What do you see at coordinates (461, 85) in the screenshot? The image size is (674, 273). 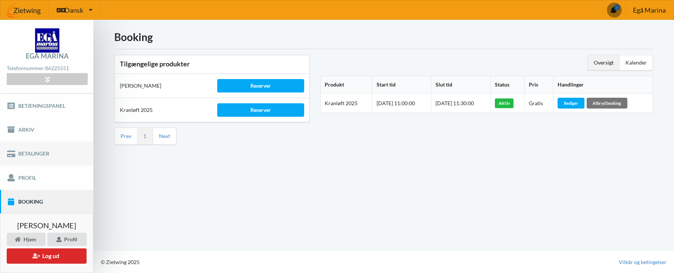 I see `th: Slut tid` at bounding box center [461, 85].